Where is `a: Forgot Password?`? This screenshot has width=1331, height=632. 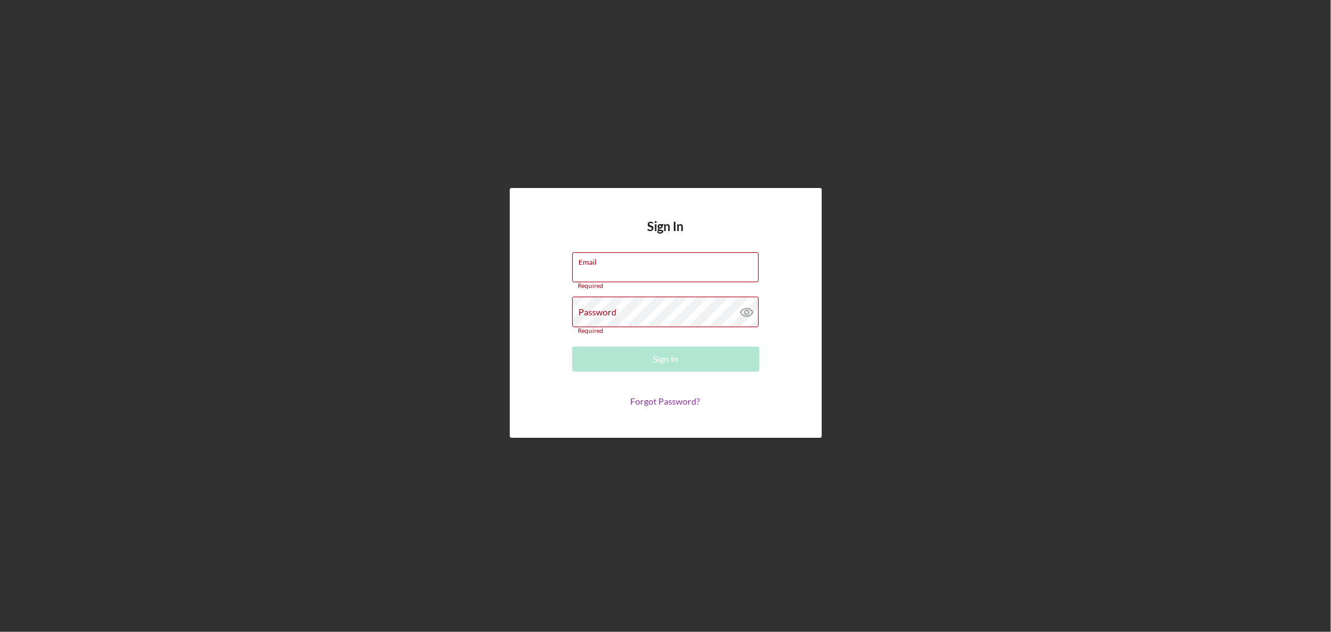 a: Forgot Password? is located at coordinates (666, 401).